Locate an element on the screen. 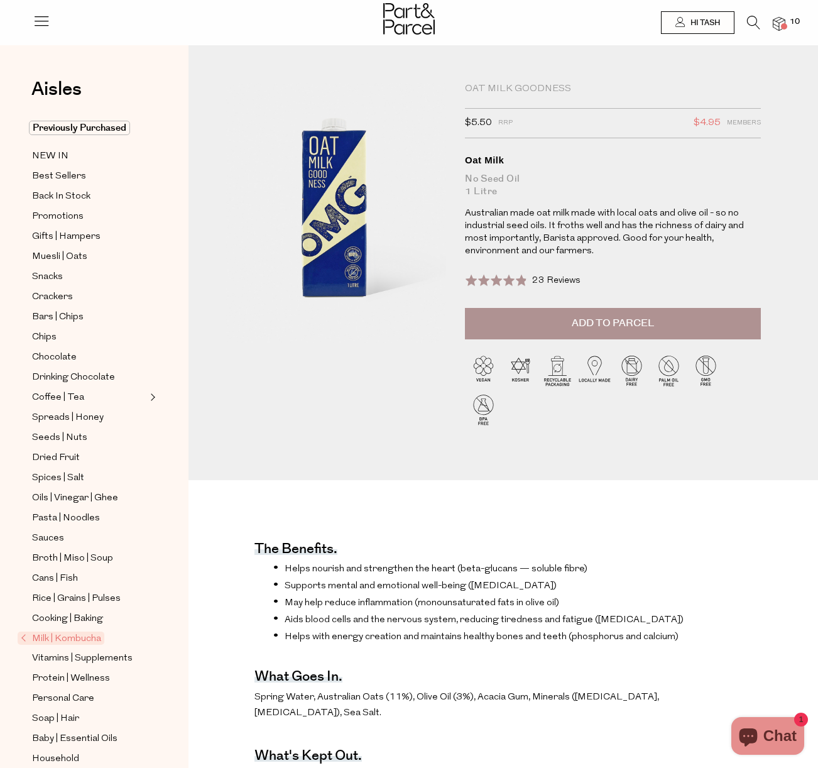 This screenshot has width=818, height=768. span: 23 Reviews is located at coordinates (556, 280).